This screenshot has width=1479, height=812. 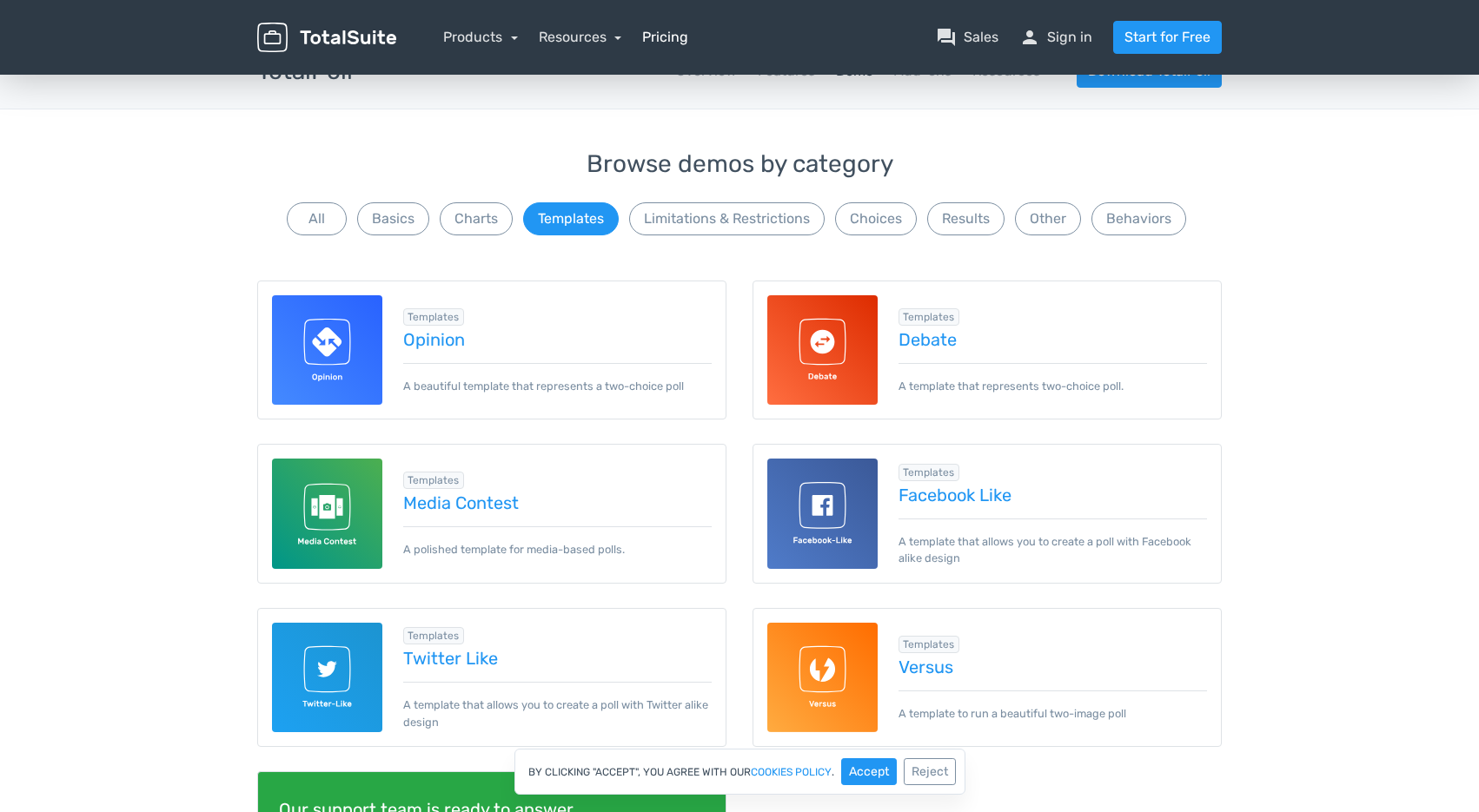 I want to click on a: Resources, so click(x=581, y=36).